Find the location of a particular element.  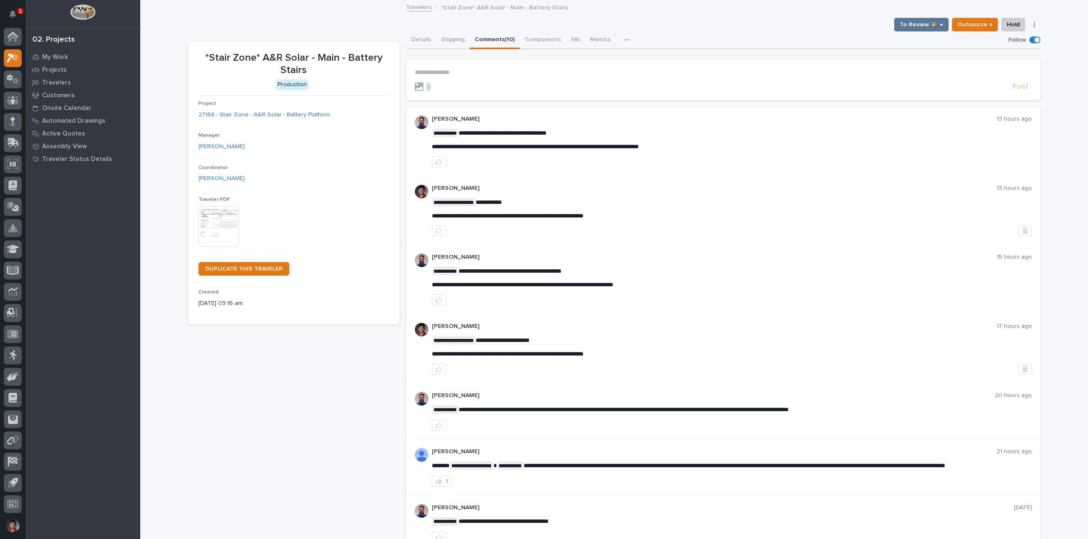

img: Workspace Logo is located at coordinates (82, 12).